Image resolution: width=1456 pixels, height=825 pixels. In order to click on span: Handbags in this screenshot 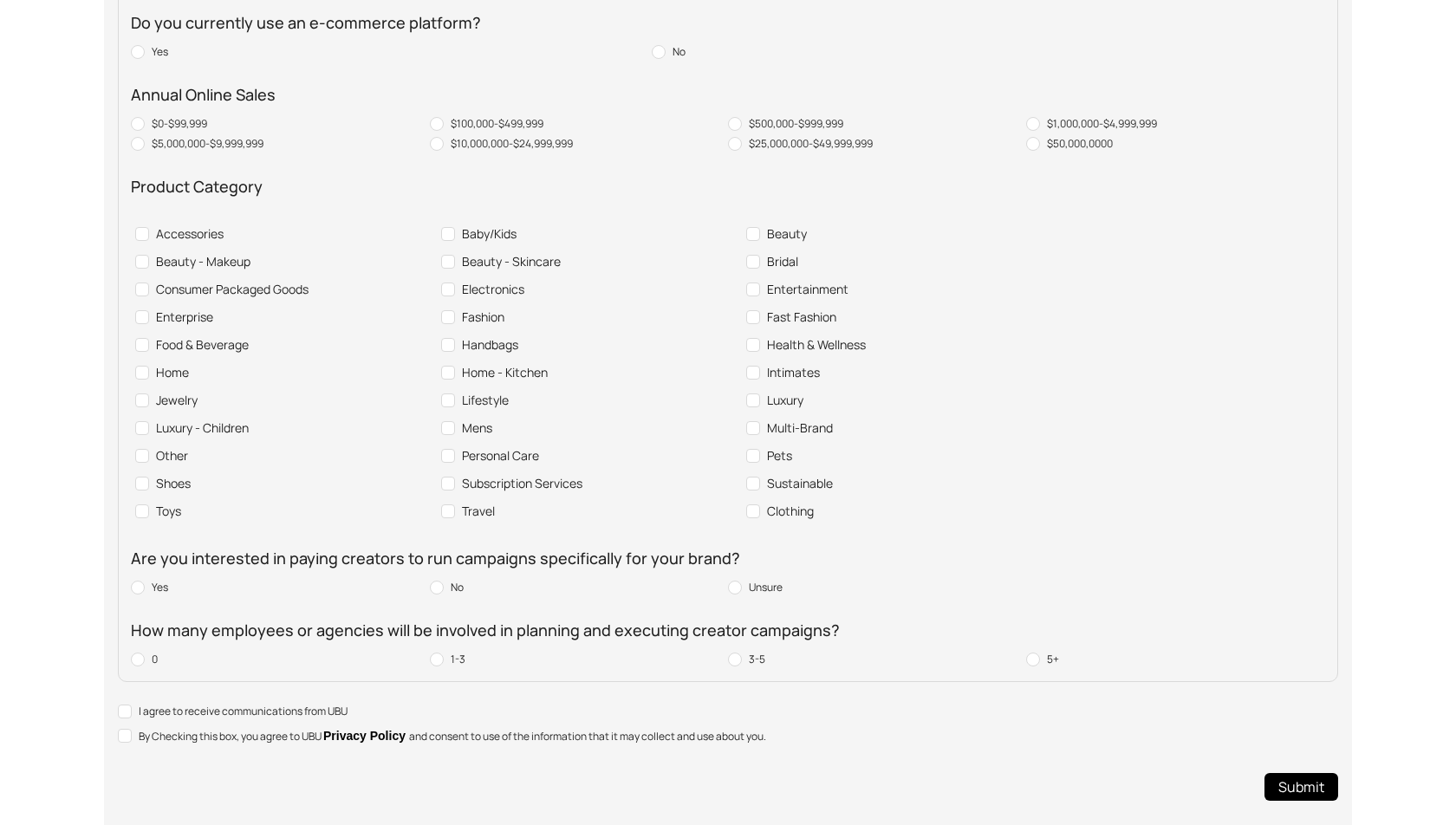, I will do `click(489, 345)`.